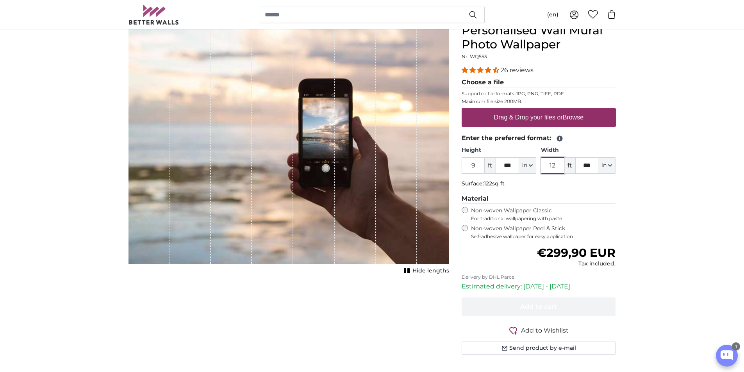 This screenshot has width=744, height=372. Describe the element at coordinates (539, 348) in the screenshot. I see `button: Send product by e-mail` at that location.